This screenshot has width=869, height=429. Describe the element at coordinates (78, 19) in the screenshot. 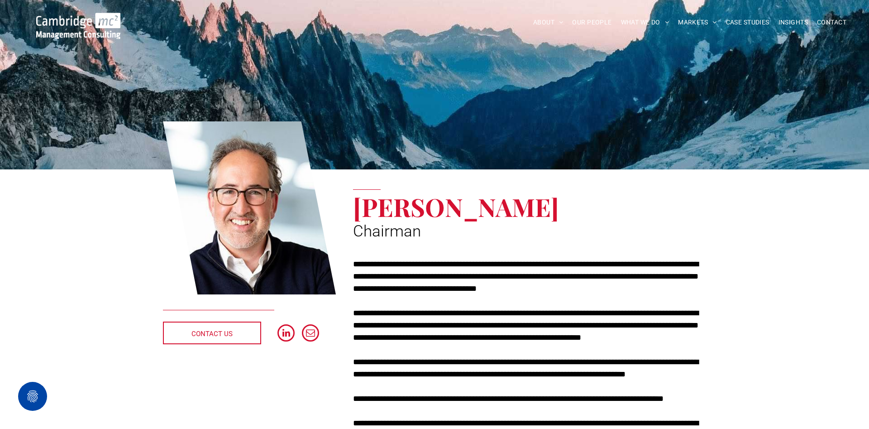

I see `a: Your Business Transformed | Cambridge Management Consulting` at that location.